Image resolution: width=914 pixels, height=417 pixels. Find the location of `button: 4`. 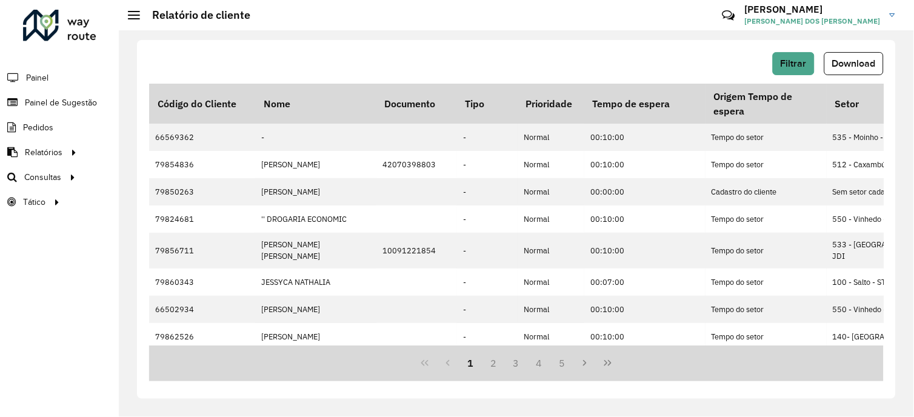

button: 4 is located at coordinates (539, 363).